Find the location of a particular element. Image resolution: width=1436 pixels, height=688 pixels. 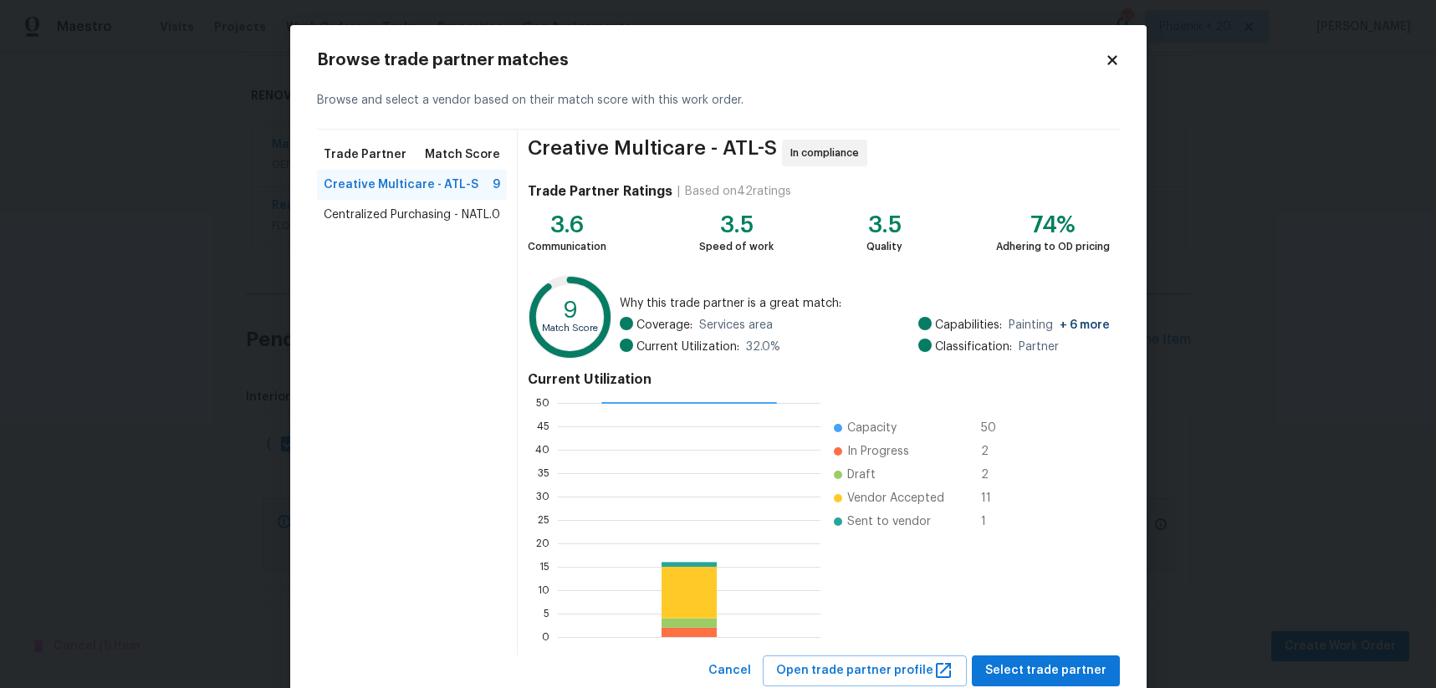

text: 5 is located at coordinates (546, 614).